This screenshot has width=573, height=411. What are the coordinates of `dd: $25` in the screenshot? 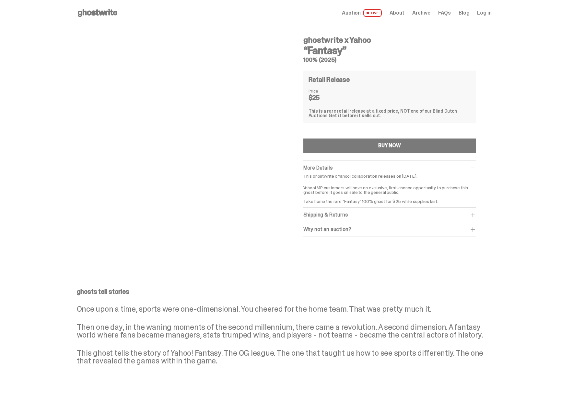 It's located at (325, 98).